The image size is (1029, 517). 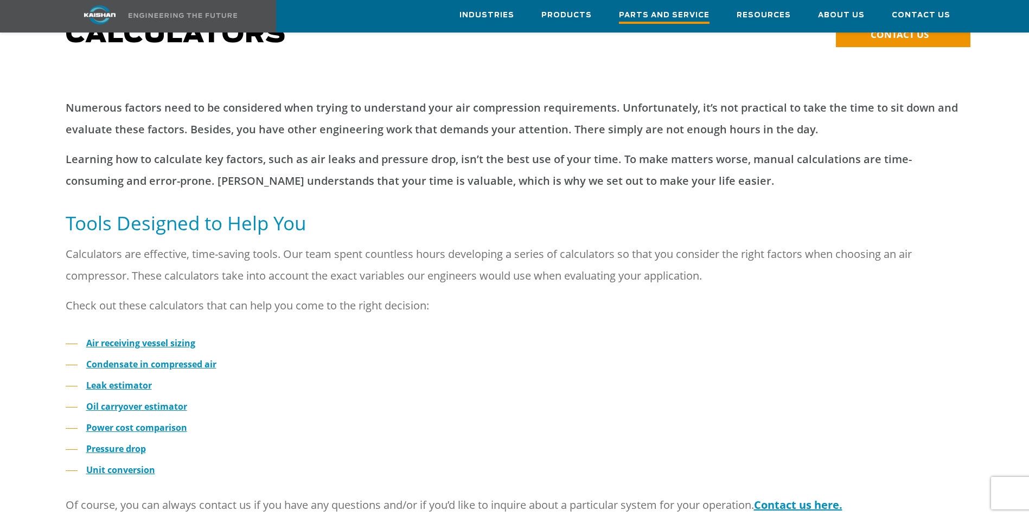 What do you see at coordinates (100, 15) in the screenshot?
I see `img: kaishan logo` at bounding box center [100, 15].